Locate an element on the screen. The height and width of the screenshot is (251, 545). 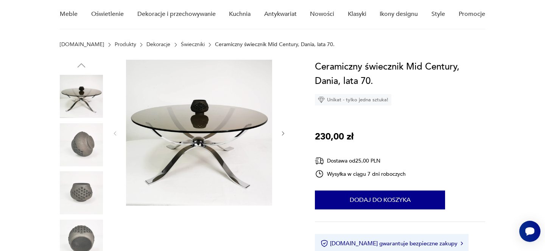
button: Dodaj do koszyka is located at coordinates (380, 200).